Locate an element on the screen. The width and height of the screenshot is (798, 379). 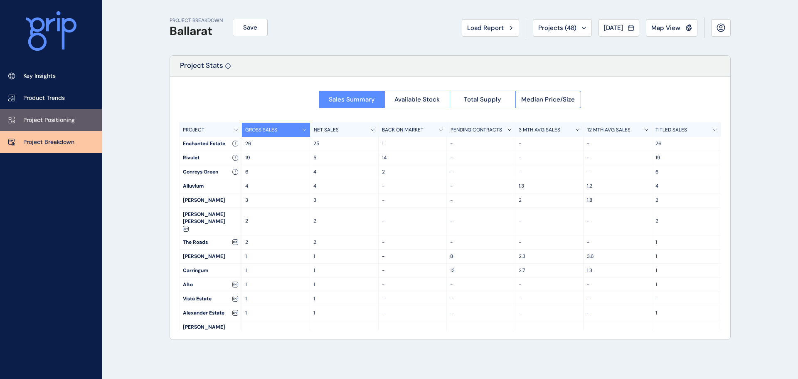
p: PROJECT BREAKDOWN is located at coordinates (196, 20).